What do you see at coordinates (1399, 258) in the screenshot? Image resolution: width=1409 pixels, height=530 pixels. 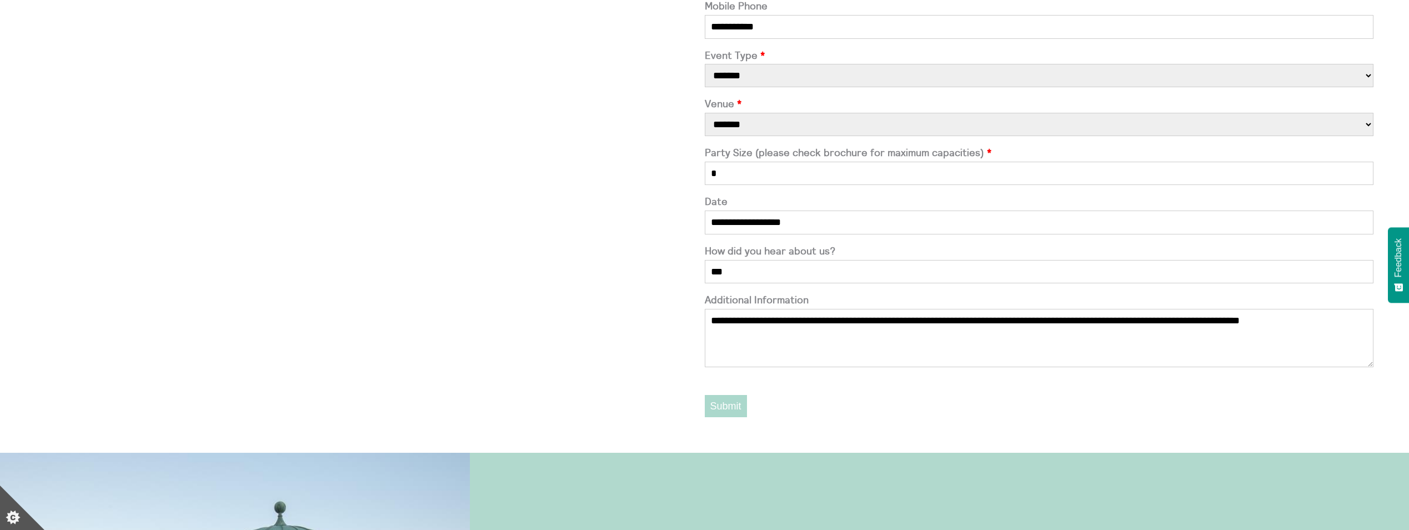 I see `span: Feedback` at bounding box center [1399, 258].